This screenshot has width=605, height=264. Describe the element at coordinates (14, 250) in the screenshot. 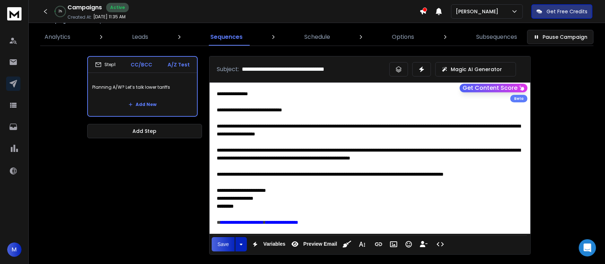

I see `span: M` at that location.